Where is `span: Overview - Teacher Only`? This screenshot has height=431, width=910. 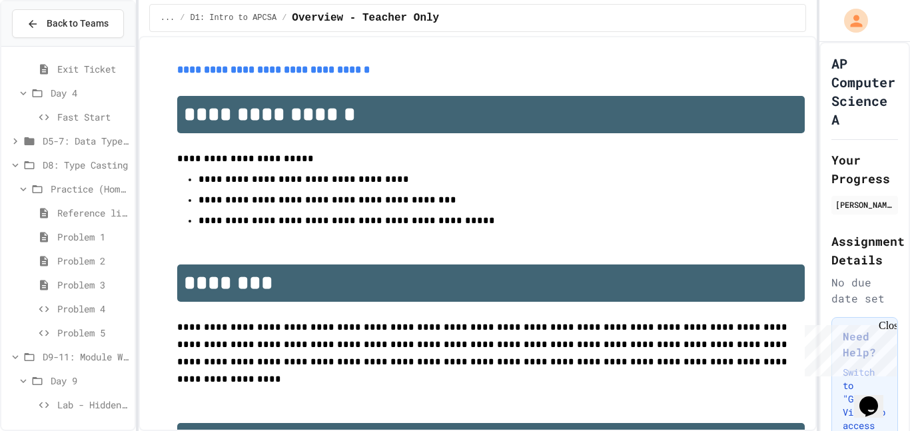
span: Overview - Teacher Only is located at coordinates (365, 18).